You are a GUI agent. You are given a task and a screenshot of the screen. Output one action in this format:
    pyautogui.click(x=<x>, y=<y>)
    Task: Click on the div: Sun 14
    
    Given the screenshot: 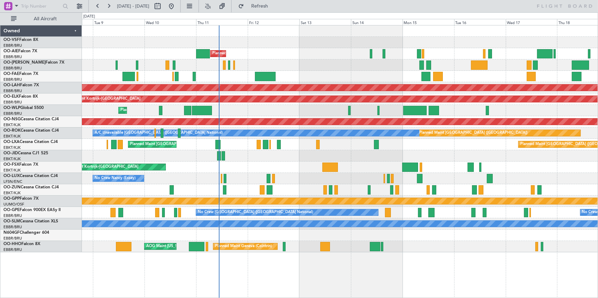 What is the action you would take?
    pyautogui.click(x=377, y=22)
    